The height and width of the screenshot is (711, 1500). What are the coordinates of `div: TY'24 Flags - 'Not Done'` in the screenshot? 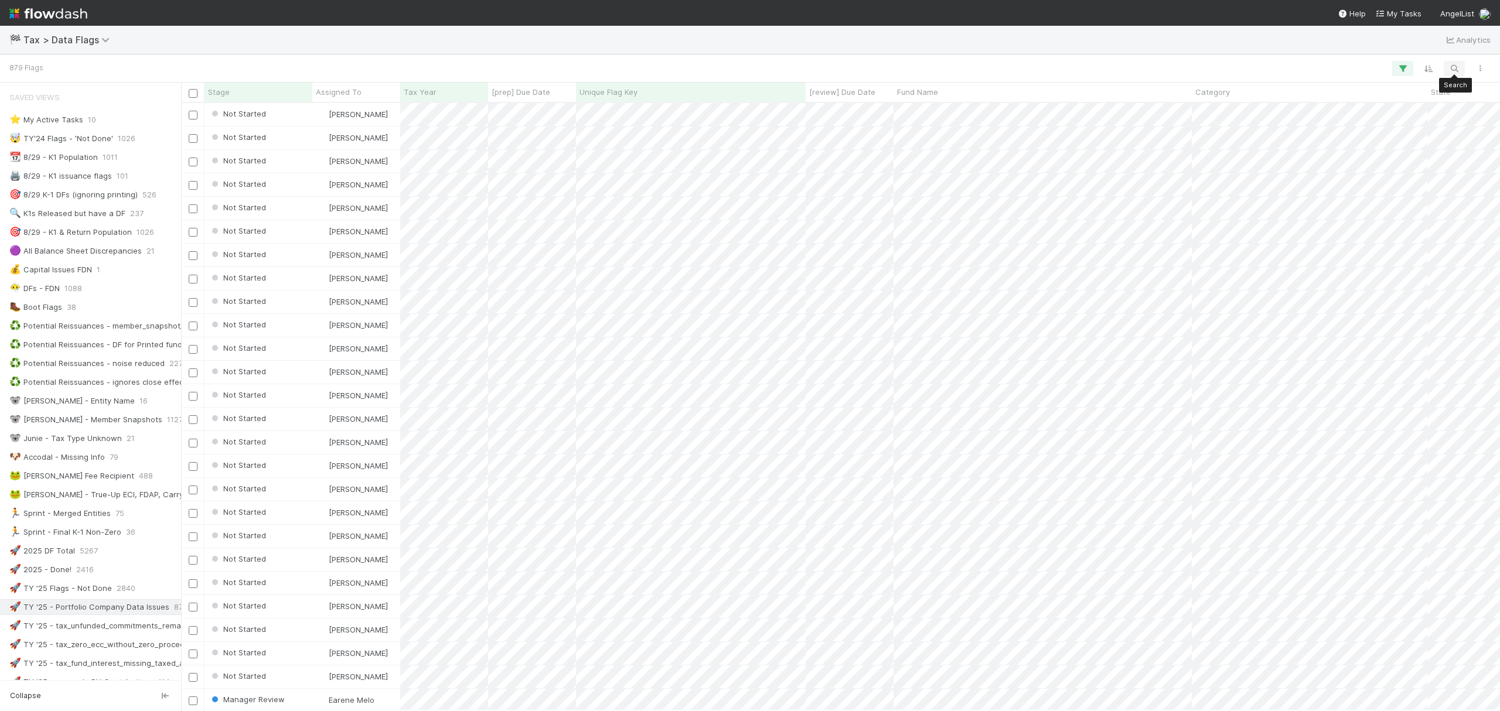 It's located at (61, 138).